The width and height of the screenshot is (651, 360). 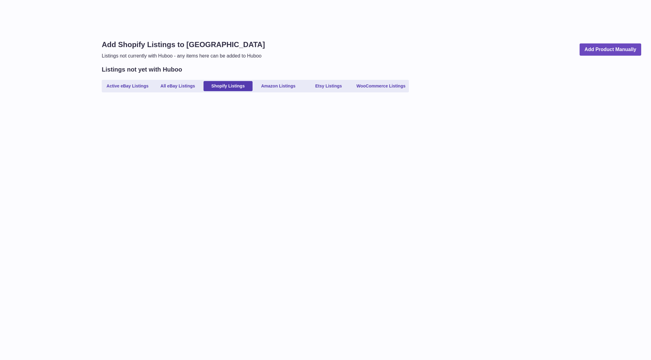 I want to click on a: Add Product Manually, so click(x=610, y=50).